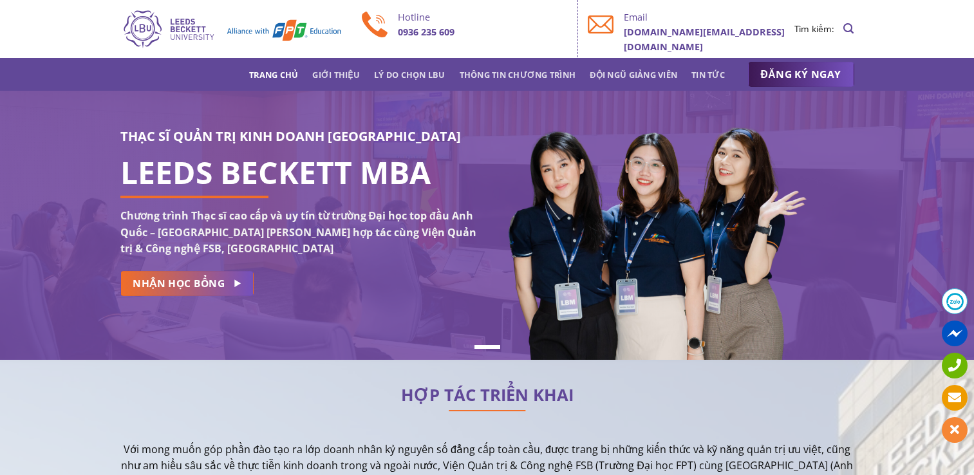 This screenshot has width=974, height=475. What do you see at coordinates (814, 29) in the screenshot?
I see `li: Tìm kiếm:` at bounding box center [814, 29].